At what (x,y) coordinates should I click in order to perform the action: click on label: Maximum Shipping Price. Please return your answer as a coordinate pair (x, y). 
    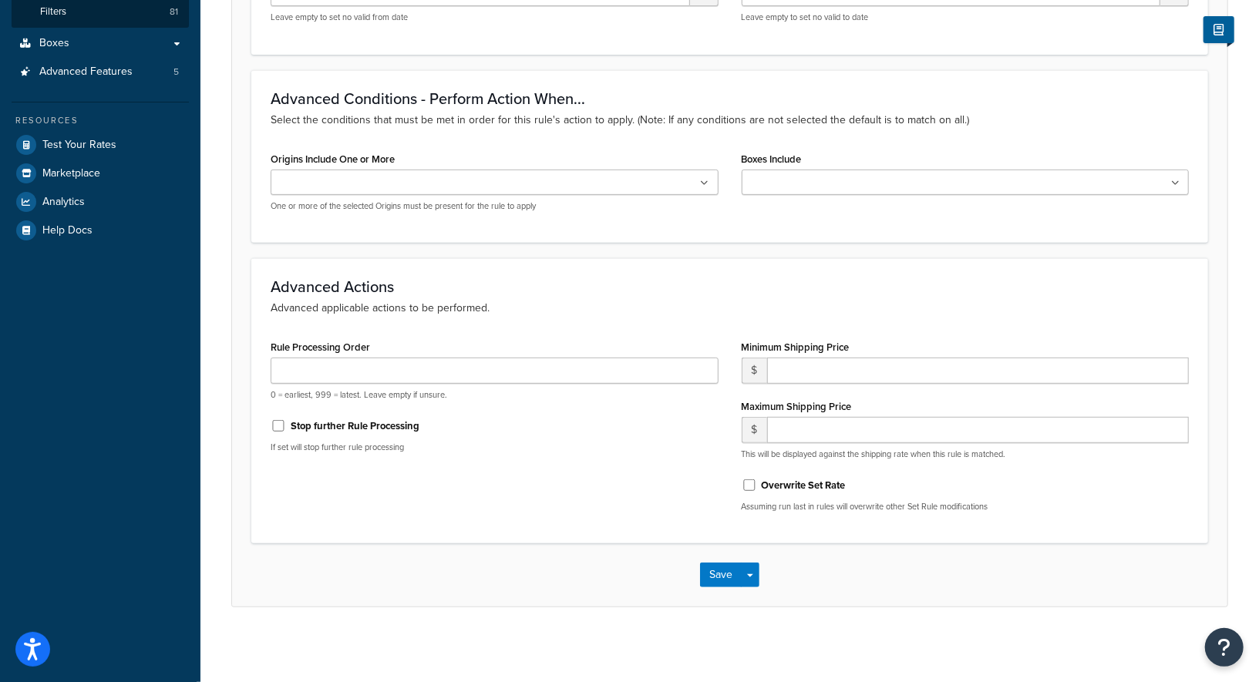
    Looking at the image, I should click on (796, 406).